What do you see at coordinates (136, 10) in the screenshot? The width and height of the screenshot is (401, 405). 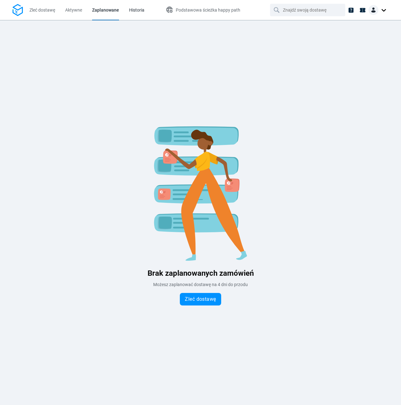 I see `span: Historia` at bounding box center [136, 10].